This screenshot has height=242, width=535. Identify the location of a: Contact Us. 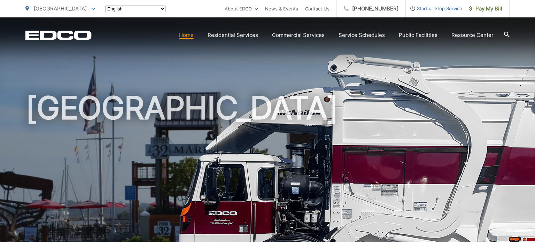
(318, 9).